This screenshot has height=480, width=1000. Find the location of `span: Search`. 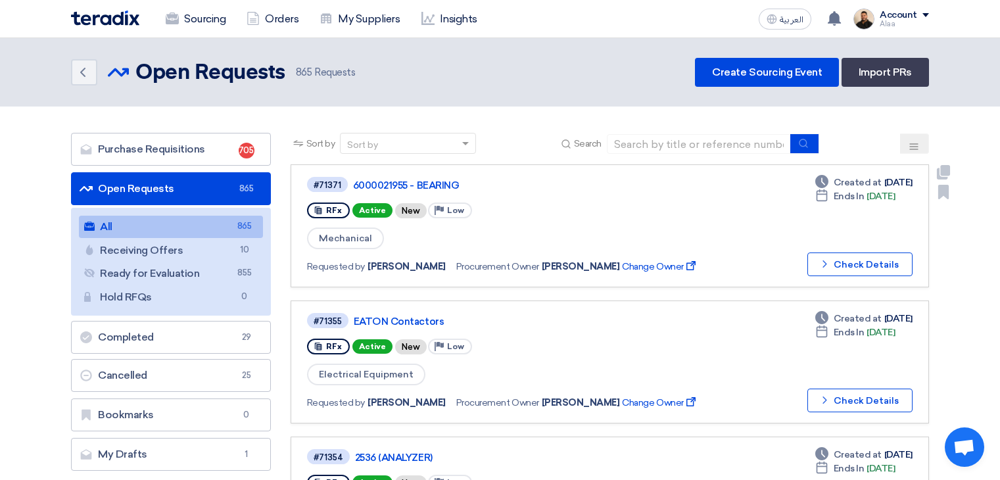

span: Search is located at coordinates (588, 143).